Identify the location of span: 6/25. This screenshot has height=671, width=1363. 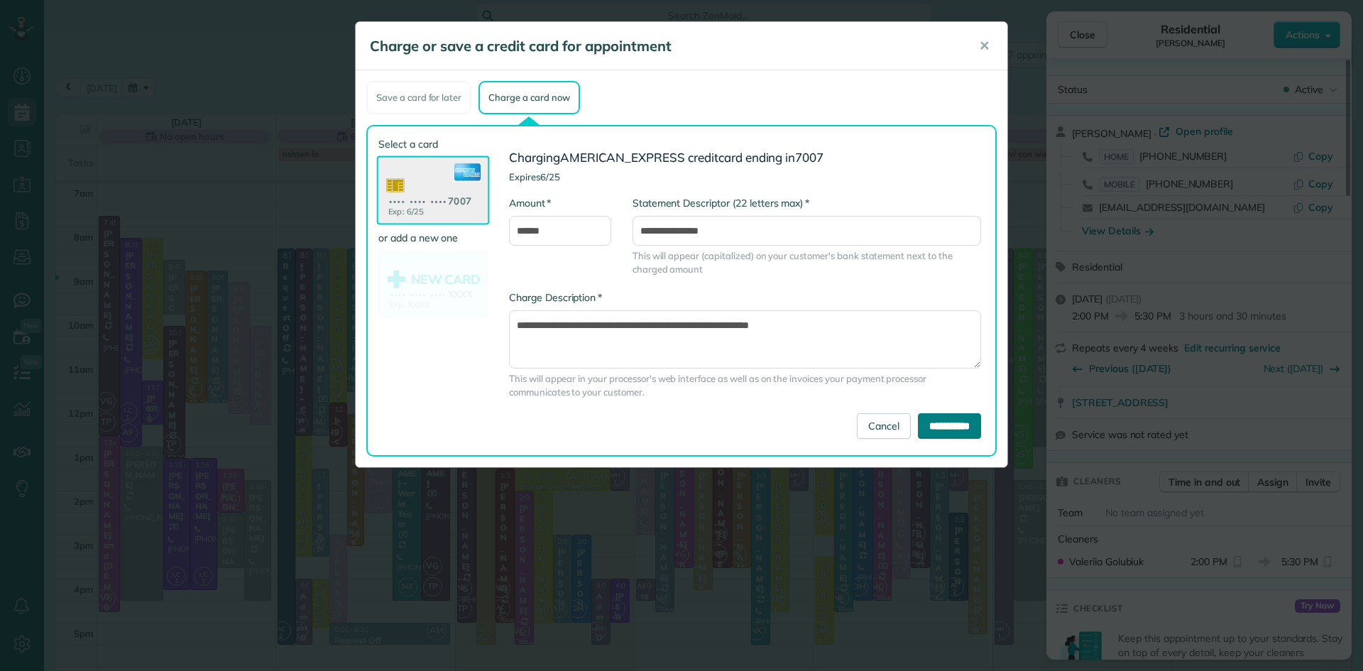
(550, 177).